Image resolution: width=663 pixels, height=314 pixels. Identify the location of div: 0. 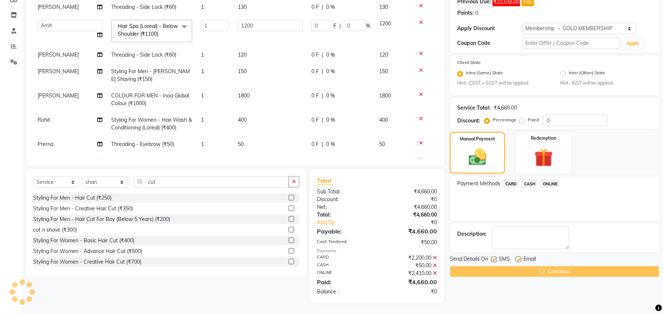
(476, 13).